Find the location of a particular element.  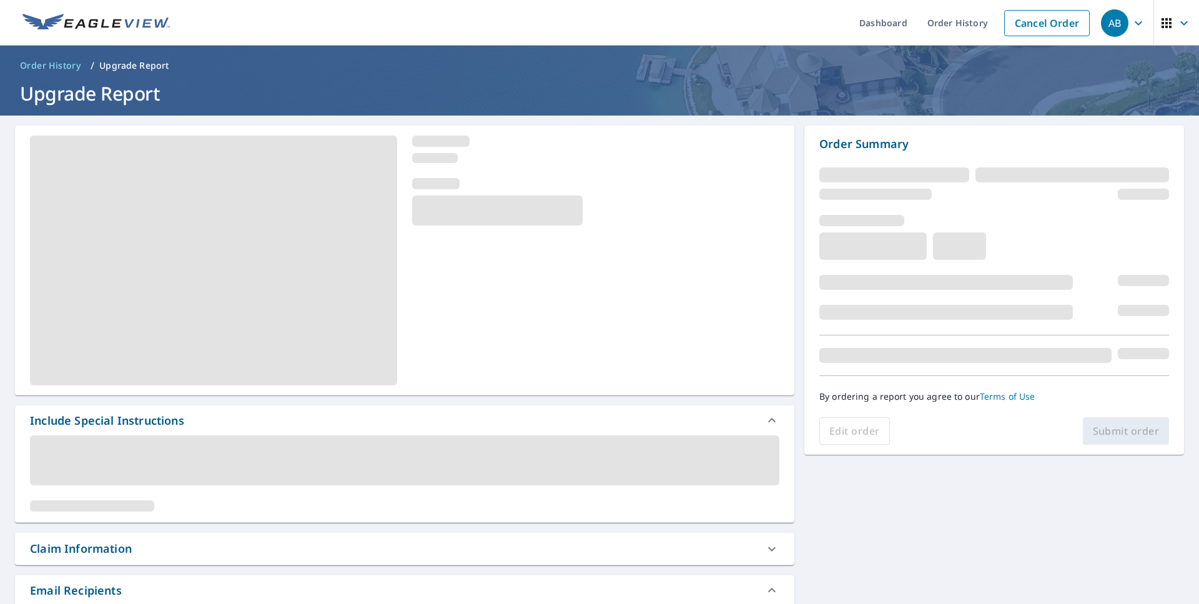

div: Email Recipients is located at coordinates (76, 590).